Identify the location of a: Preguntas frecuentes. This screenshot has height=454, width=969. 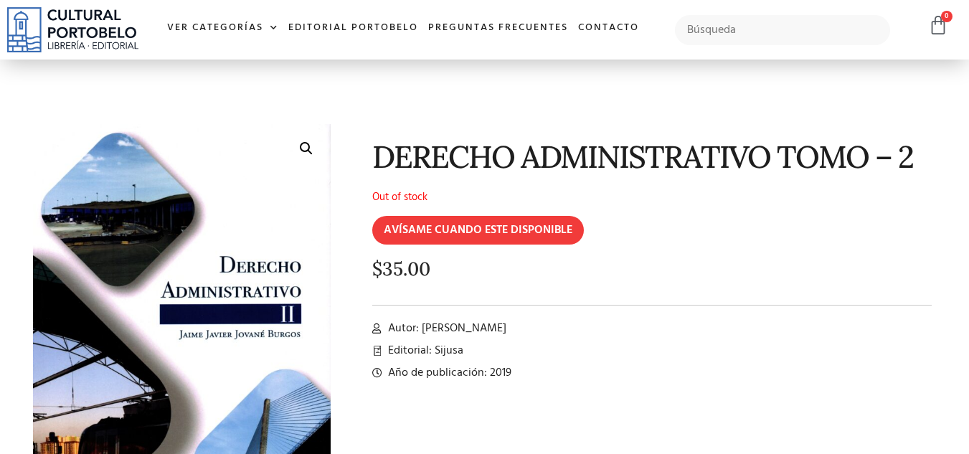
(498, 28).